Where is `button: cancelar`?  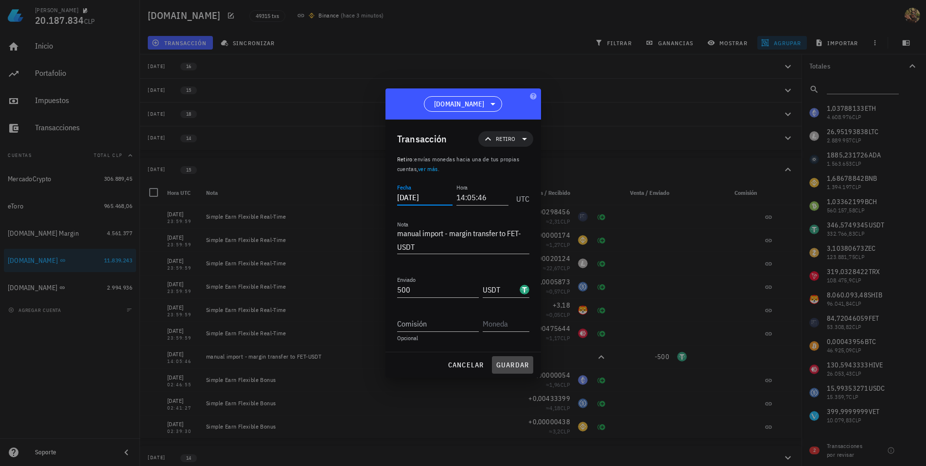 button: cancelar is located at coordinates (465, 365).